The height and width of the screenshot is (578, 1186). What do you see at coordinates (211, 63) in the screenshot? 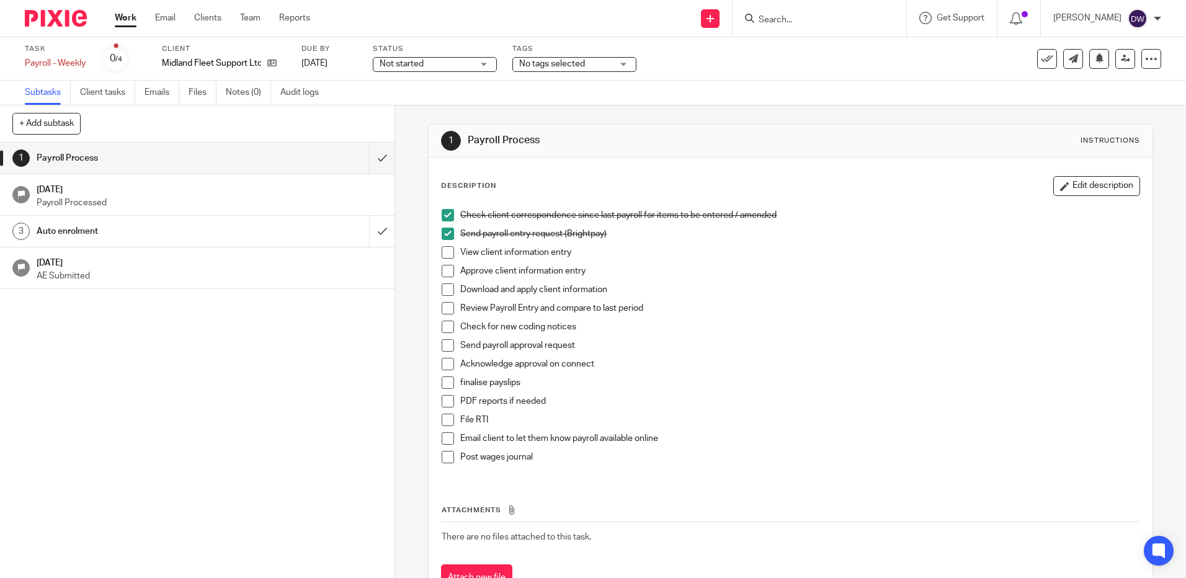
I see `p: Midland Fleet Support Ltd` at bounding box center [211, 63].